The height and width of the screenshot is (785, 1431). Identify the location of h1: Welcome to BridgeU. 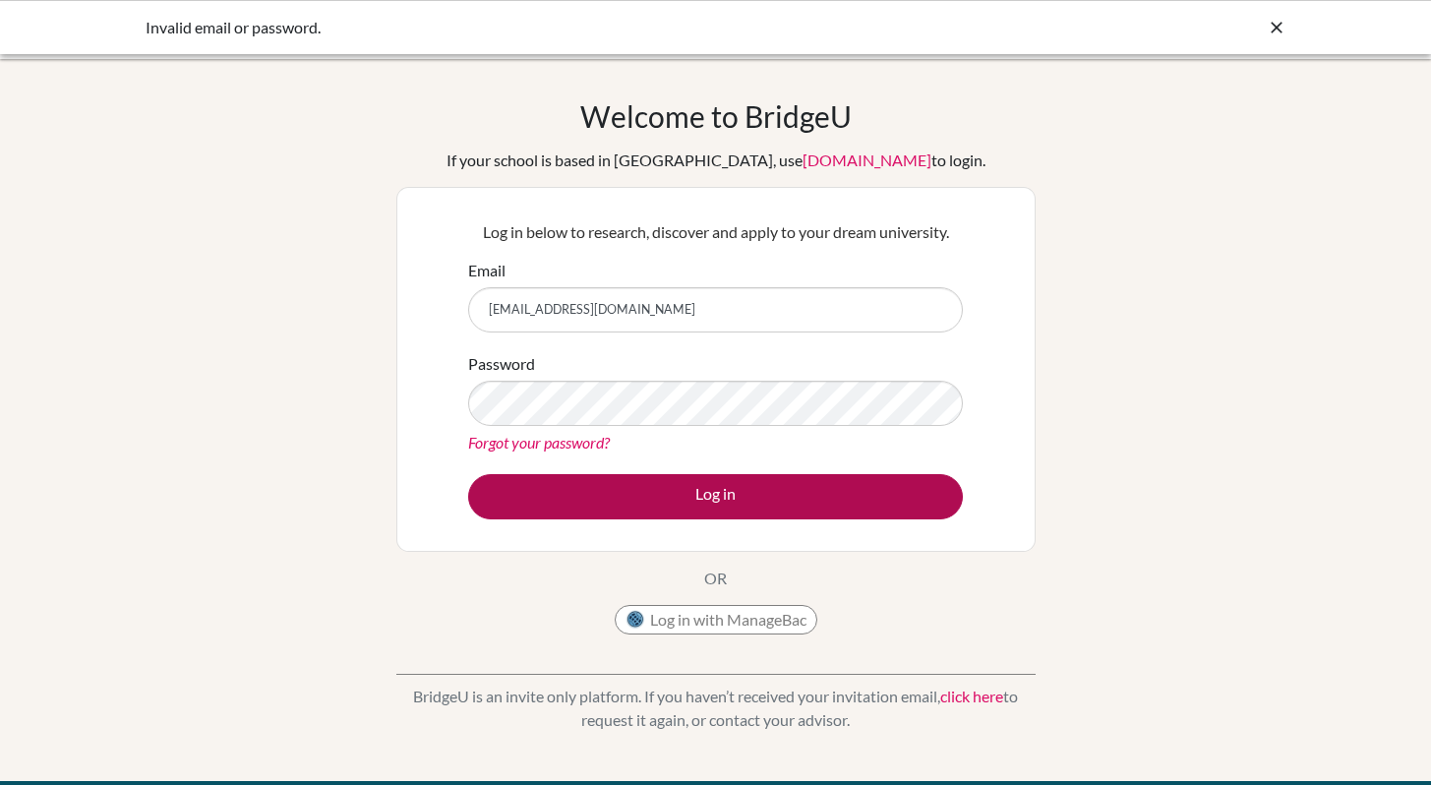
(716, 116).